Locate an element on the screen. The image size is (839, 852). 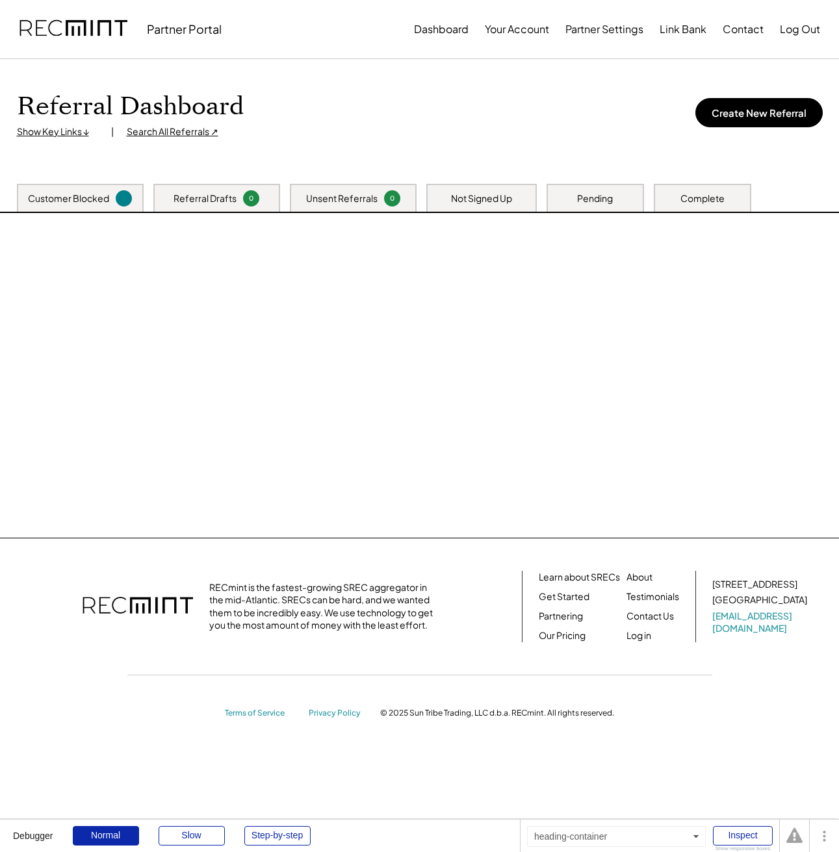
div: Unsent Referrals is located at coordinates (342, 199).